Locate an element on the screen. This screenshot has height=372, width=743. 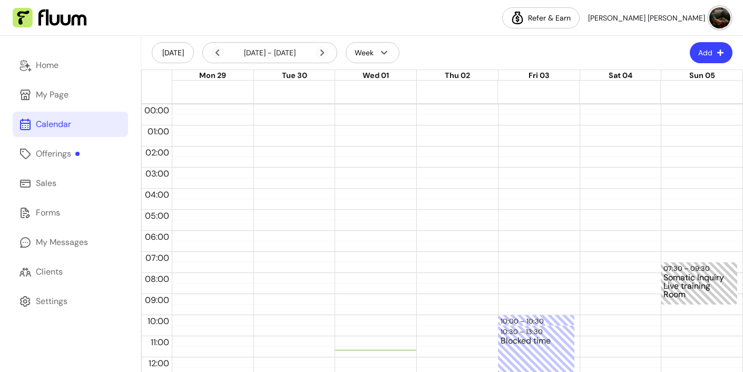
div: Clients is located at coordinates (49, 272).